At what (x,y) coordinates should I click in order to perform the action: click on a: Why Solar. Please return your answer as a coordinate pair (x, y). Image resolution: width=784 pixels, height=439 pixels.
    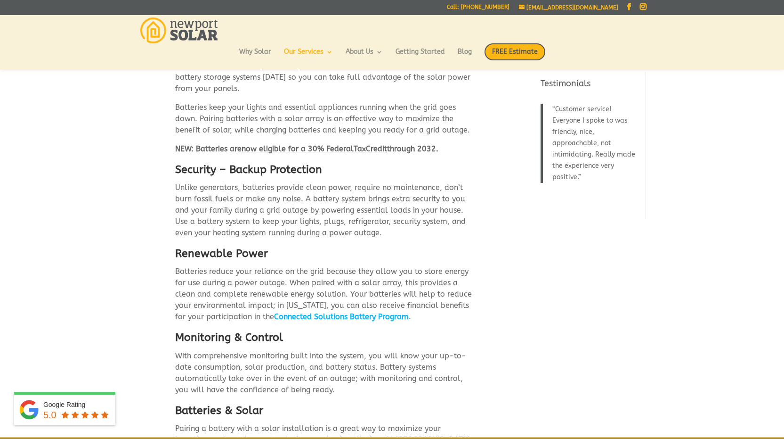
    Looking at the image, I should click on (255, 57).